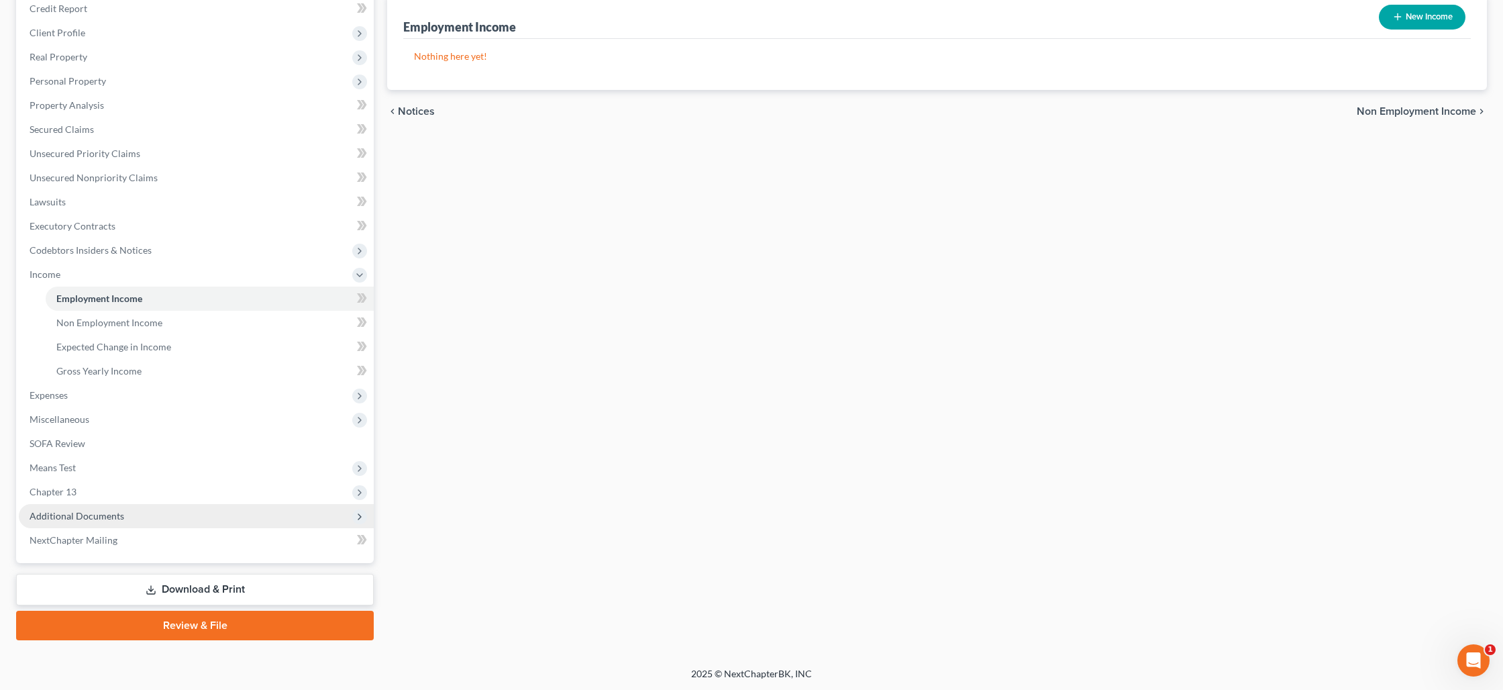 This screenshot has width=1503, height=690. I want to click on a: NextChapter Mailing, so click(196, 540).